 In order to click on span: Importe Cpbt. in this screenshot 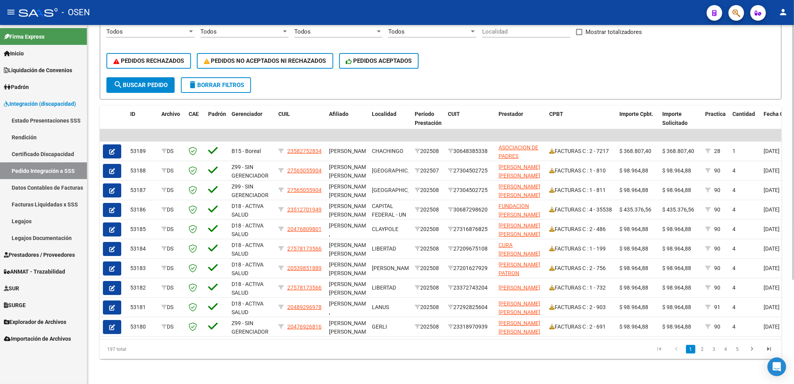, I will do `click(636, 114)`.